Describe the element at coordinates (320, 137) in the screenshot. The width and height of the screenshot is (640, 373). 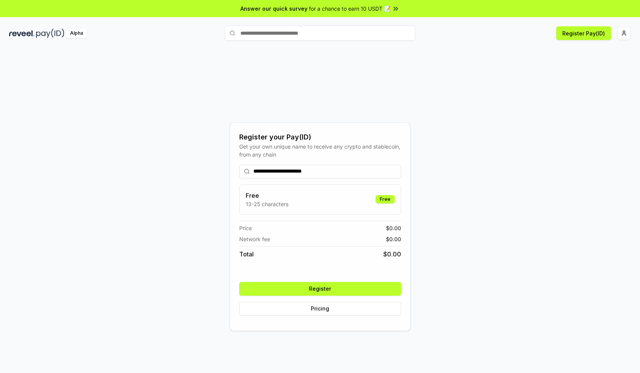
I see `div: Register your Pay(ID)` at that location.